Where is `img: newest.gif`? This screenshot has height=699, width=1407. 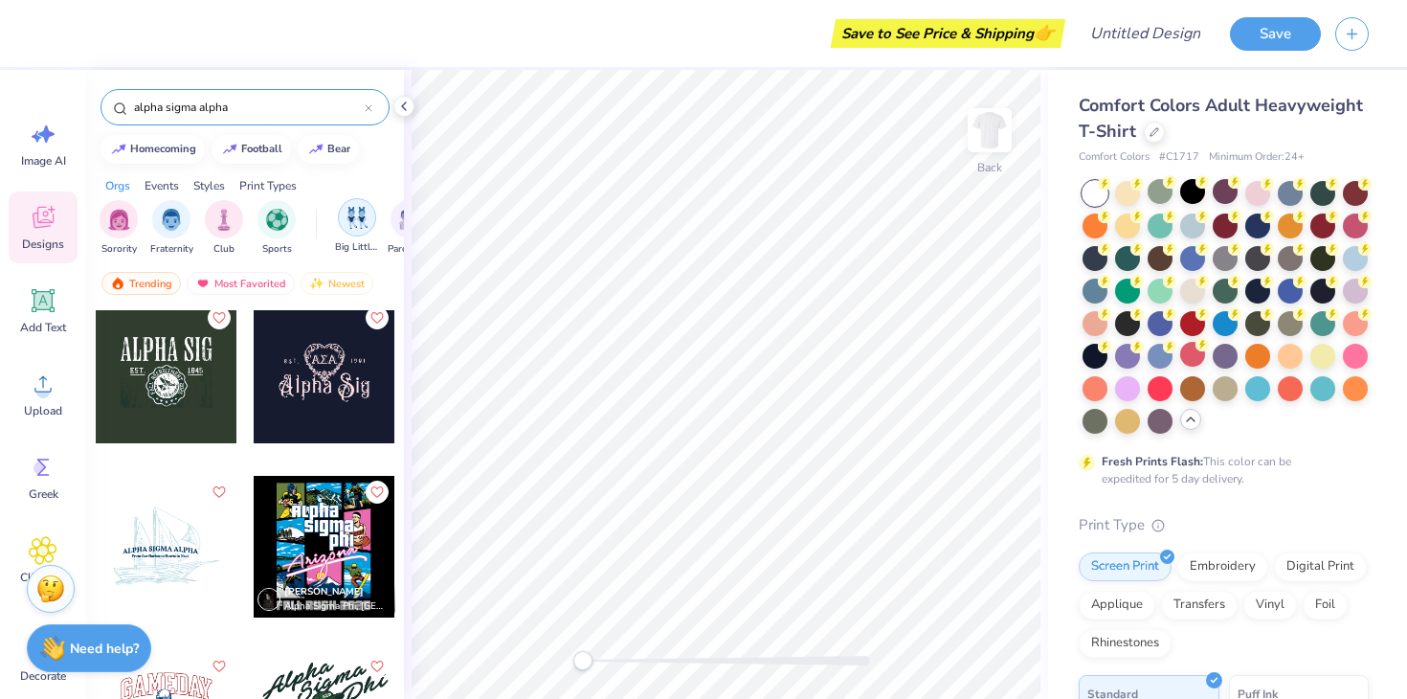
img: newest.gif is located at coordinates (317, 283).